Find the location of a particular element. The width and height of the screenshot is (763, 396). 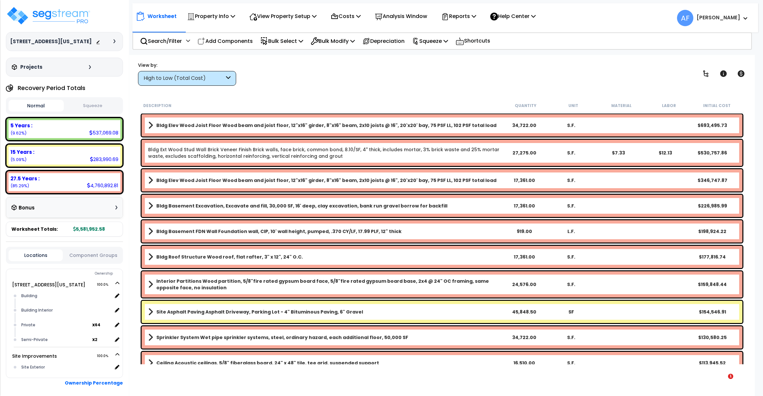

div: $177,816.74 is located at coordinates (713, 257).